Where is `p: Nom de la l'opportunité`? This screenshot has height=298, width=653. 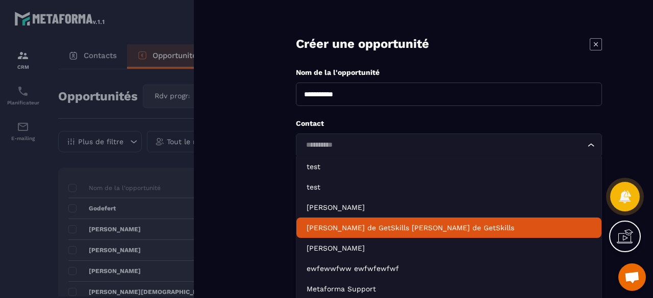
p: Nom de la l'opportunité is located at coordinates (449, 72).